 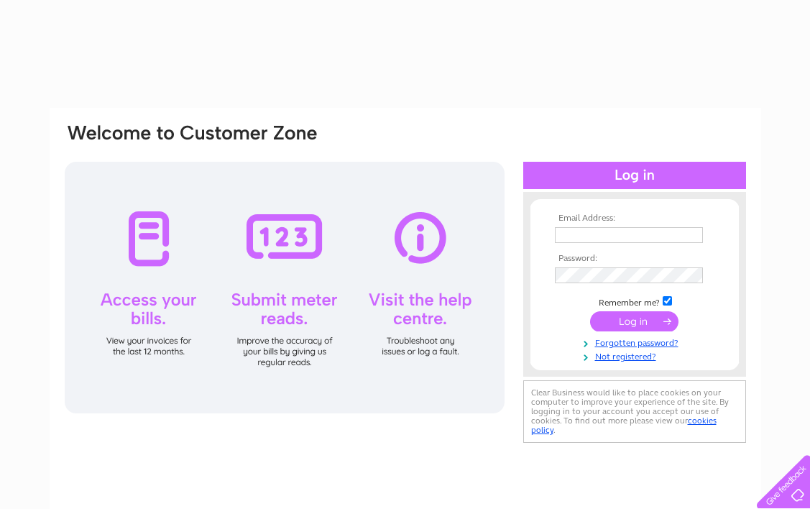 What do you see at coordinates (624, 425) in the screenshot?
I see `a: cookies policy` at bounding box center [624, 425].